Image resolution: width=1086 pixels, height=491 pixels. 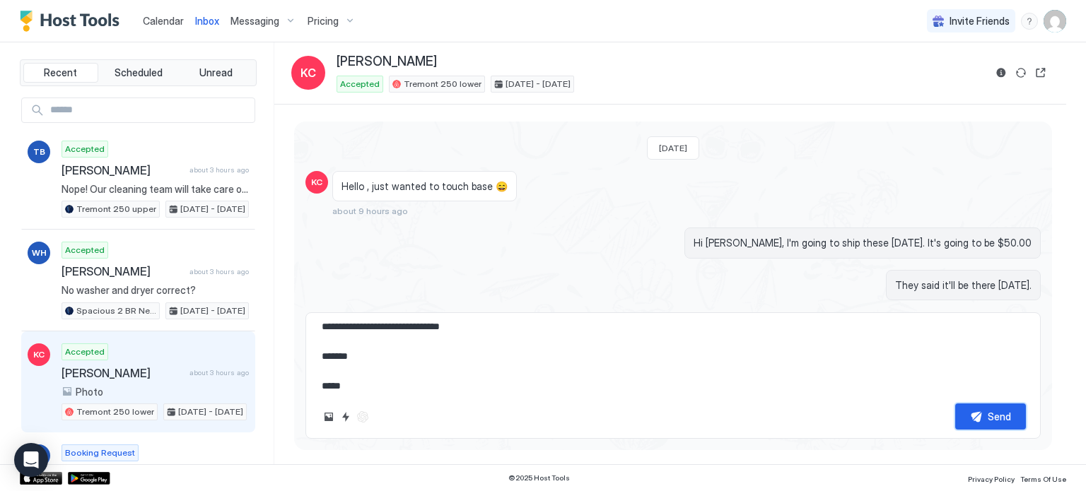 What do you see at coordinates (207, 21) in the screenshot?
I see `span: Inbox` at bounding box center [207, 21].